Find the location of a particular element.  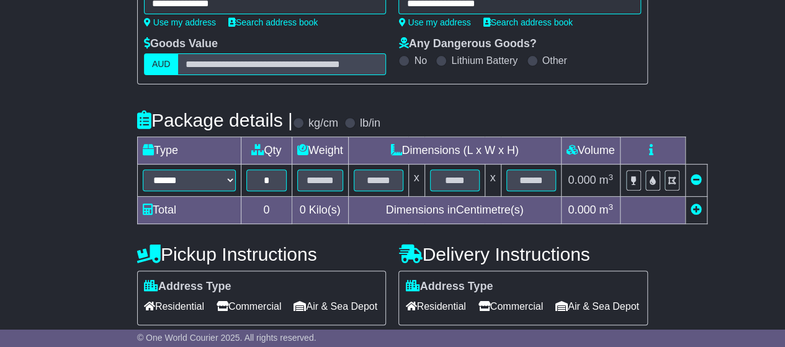

h4: Package details | is located at coordinates (215, 120).